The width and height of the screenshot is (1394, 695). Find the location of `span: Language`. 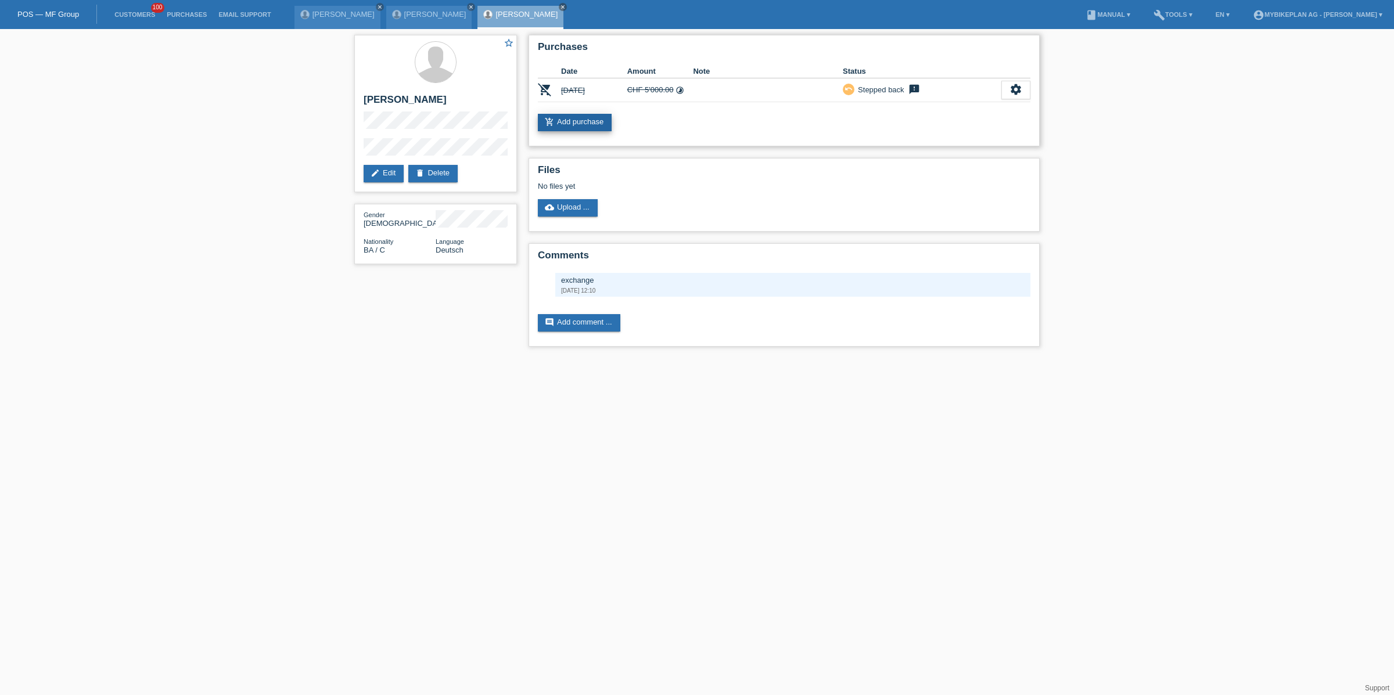

span: Language is located at coordinates (449, 242).